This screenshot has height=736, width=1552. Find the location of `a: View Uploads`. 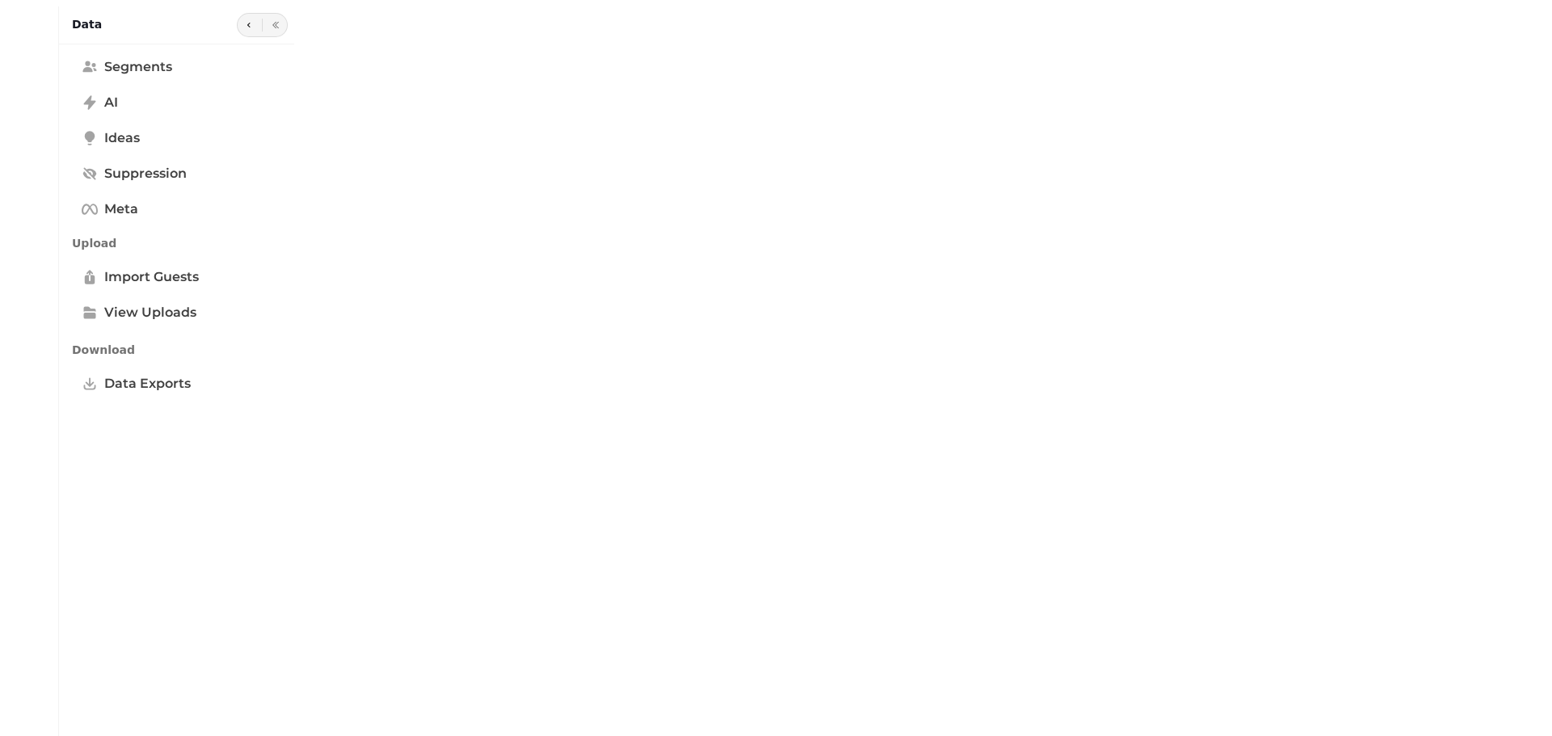

a: View Uploads is located at coordinates (176, 313).